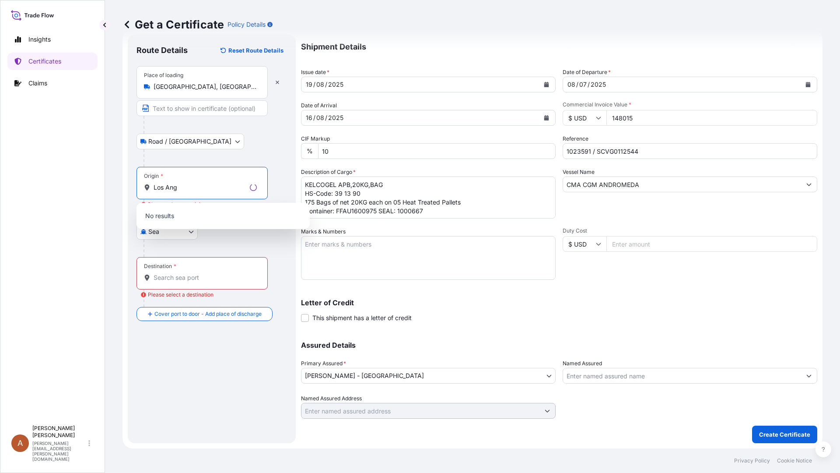  I want to click on p: Assured Details, so click(559, 345).